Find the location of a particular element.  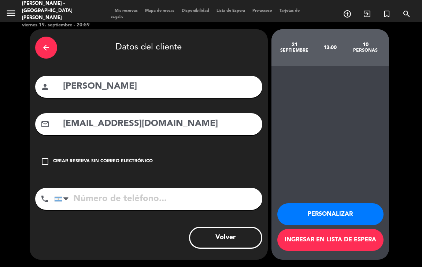

input: Email del cliente is located at coordinates (159, 124).